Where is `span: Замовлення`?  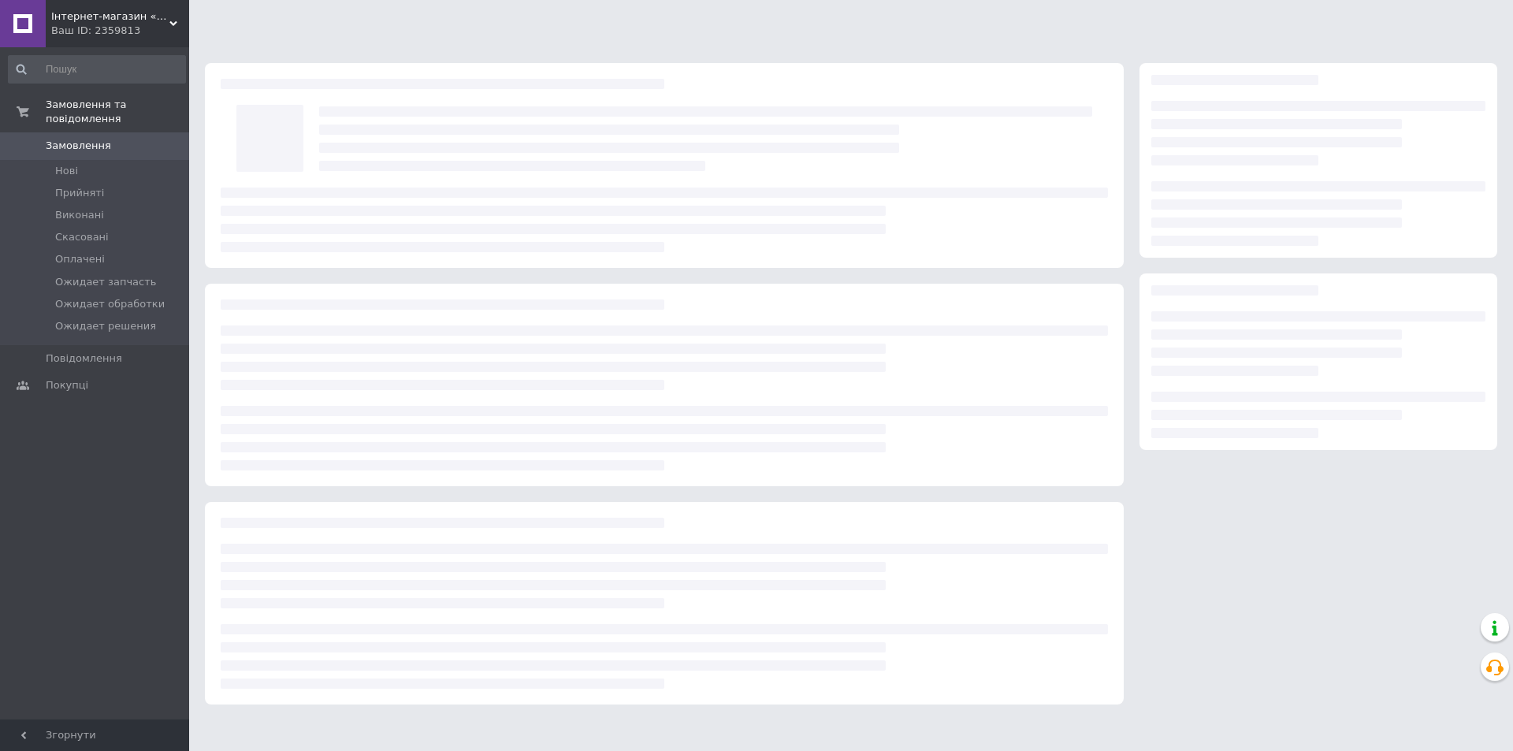 span: Замовлення is located at coordinates (78, 146).